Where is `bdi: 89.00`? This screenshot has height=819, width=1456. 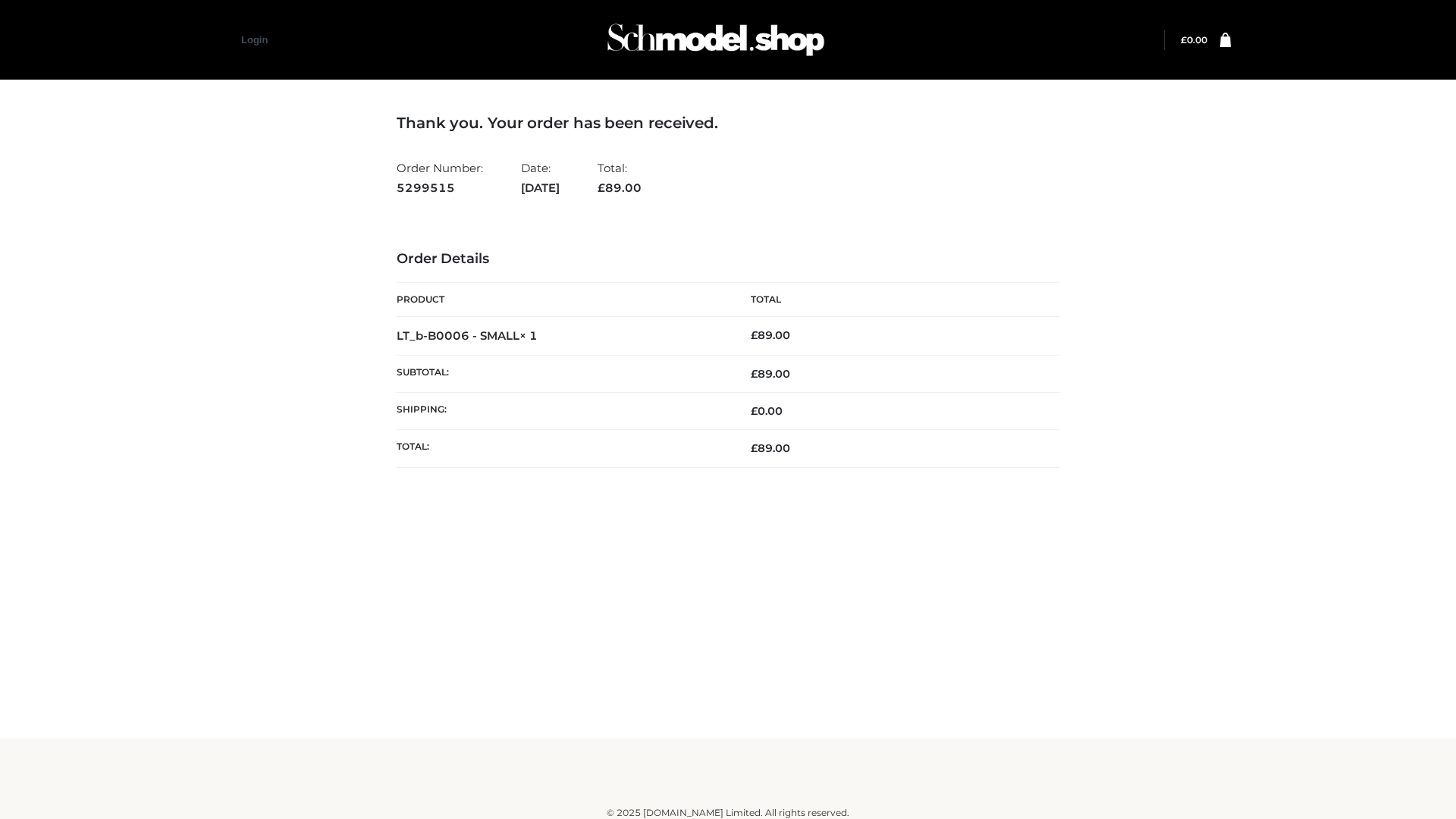 bdi: 89.00 is located at coordinates (771, 335).